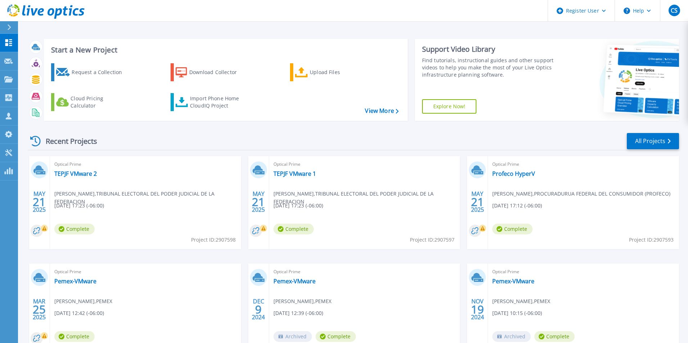  What do you see at coordinates (330, 72) in the screenshot?
I see `a: Upload Files` at bounding box center [330, 72].